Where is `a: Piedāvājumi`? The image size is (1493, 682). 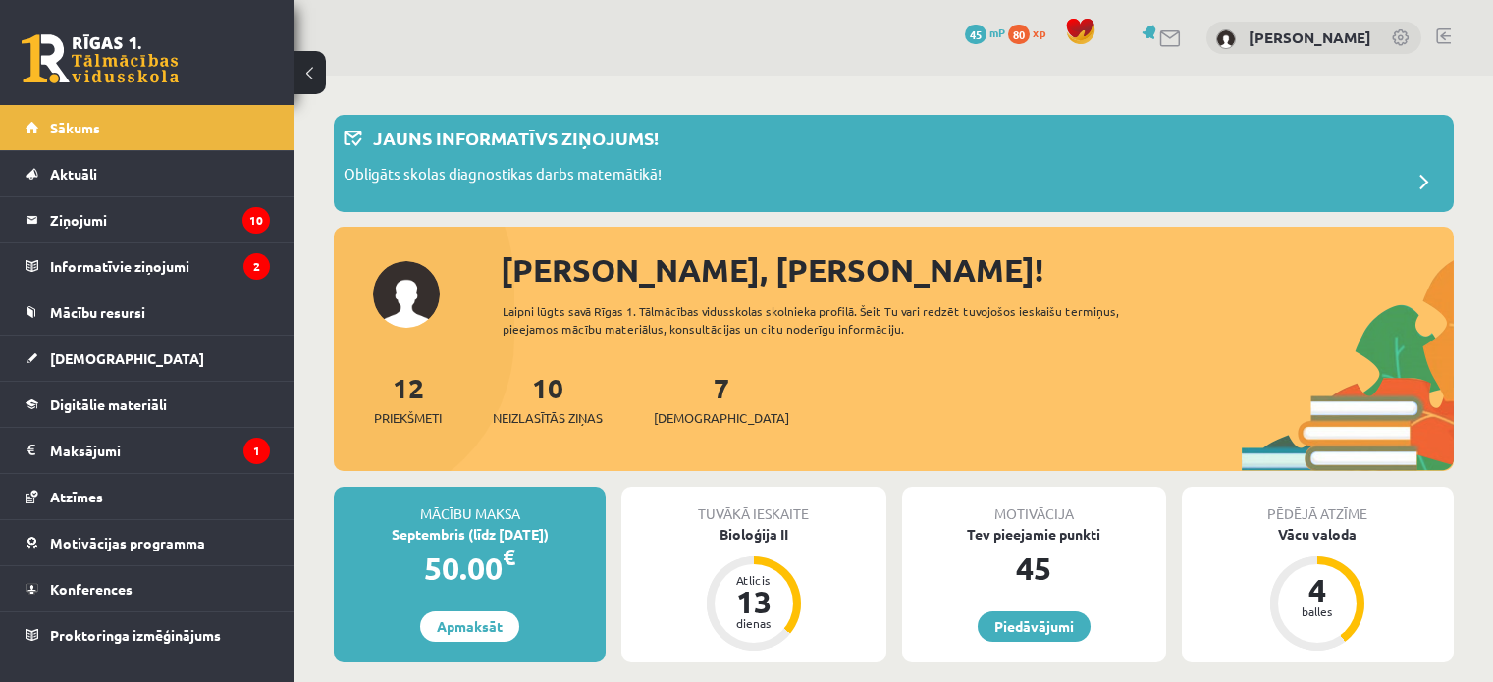
a: Piedāvājumi is located at coordinates (1034, 626).